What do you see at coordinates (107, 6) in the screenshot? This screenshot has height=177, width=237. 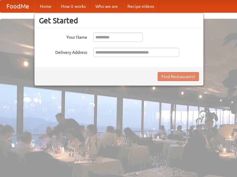 I see `a: Who we are` at bounding box center [107, 6].